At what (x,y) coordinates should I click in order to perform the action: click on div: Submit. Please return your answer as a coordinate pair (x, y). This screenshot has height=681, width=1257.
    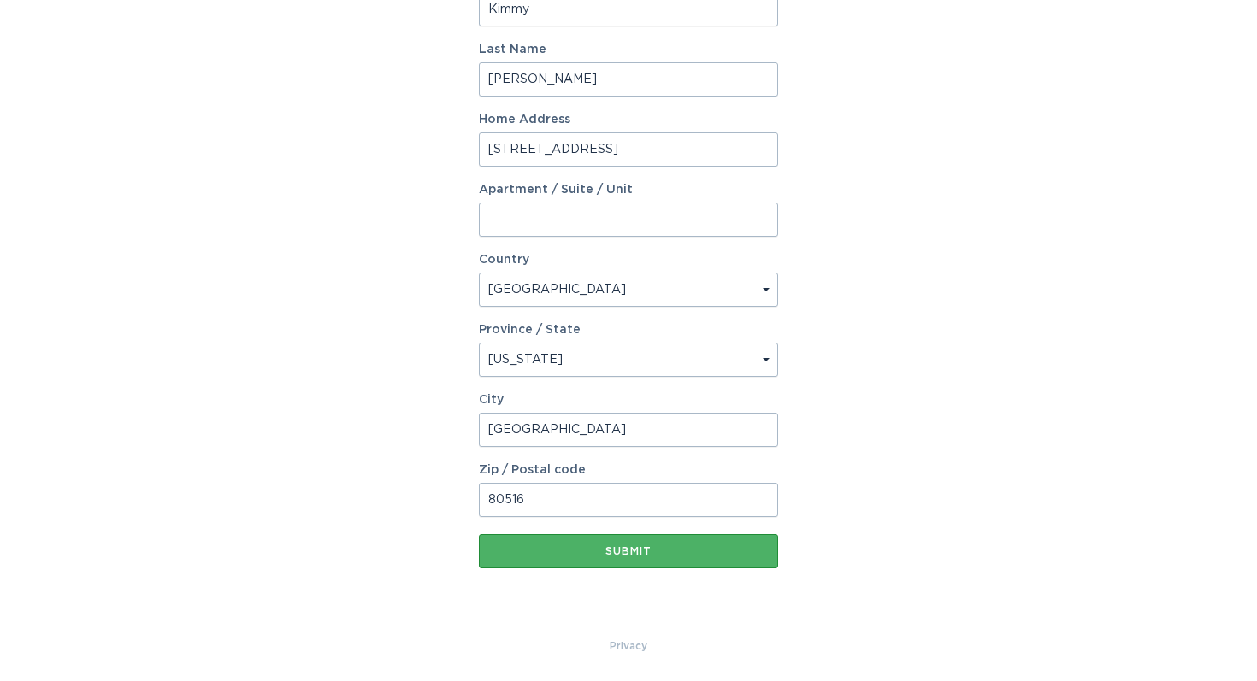
    Looking at the image, I should click on (628, 551).